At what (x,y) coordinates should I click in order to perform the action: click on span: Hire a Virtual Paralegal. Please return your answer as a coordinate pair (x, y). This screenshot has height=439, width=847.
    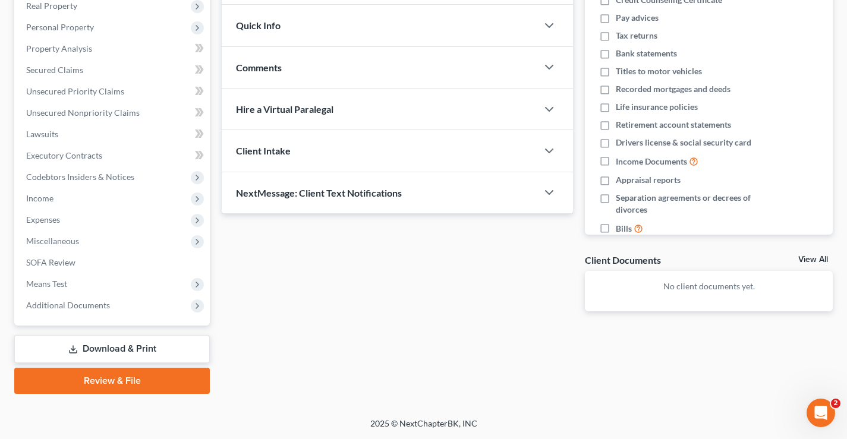
    Looking at the image, I should click on (285, 109).